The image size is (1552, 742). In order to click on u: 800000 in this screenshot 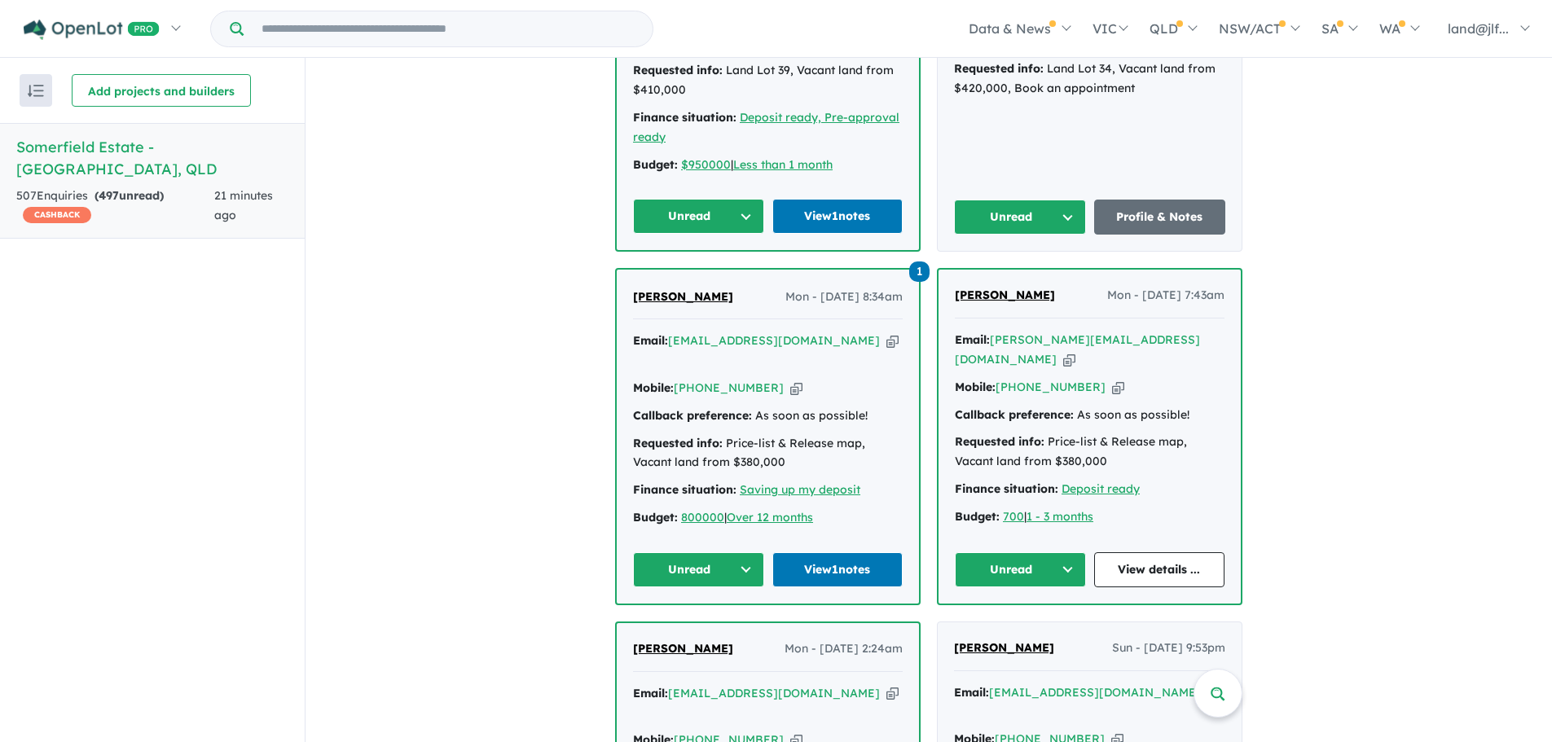, I will do `click(702, 517)`.